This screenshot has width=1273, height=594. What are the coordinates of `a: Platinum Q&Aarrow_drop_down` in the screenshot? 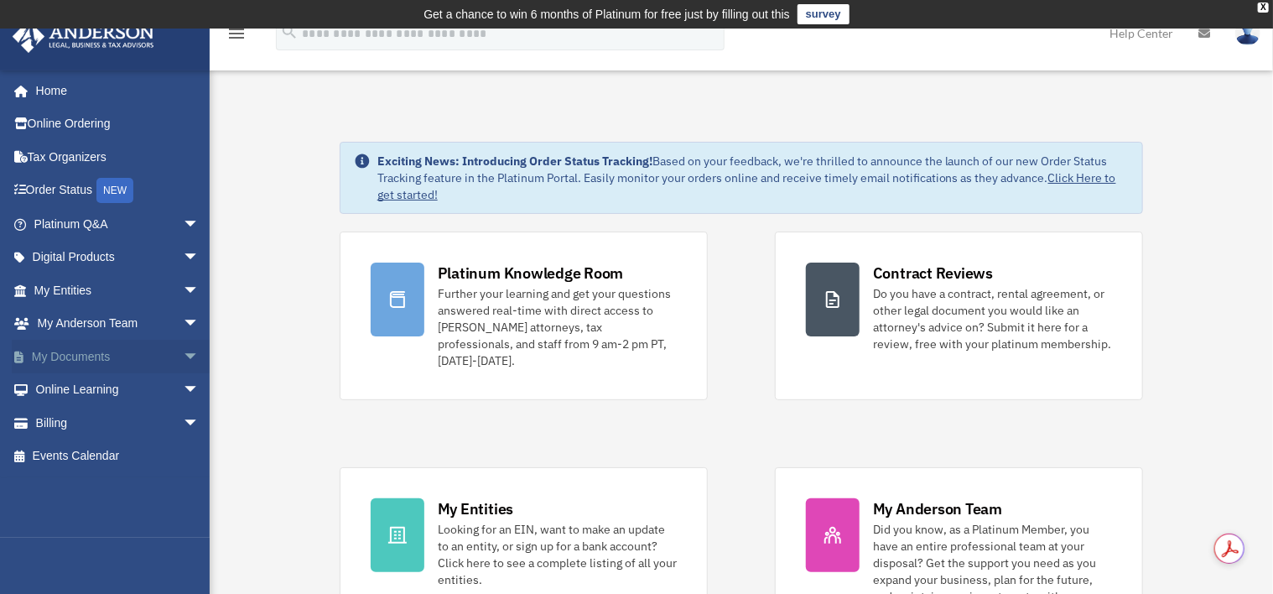 It's located at (118, 224).